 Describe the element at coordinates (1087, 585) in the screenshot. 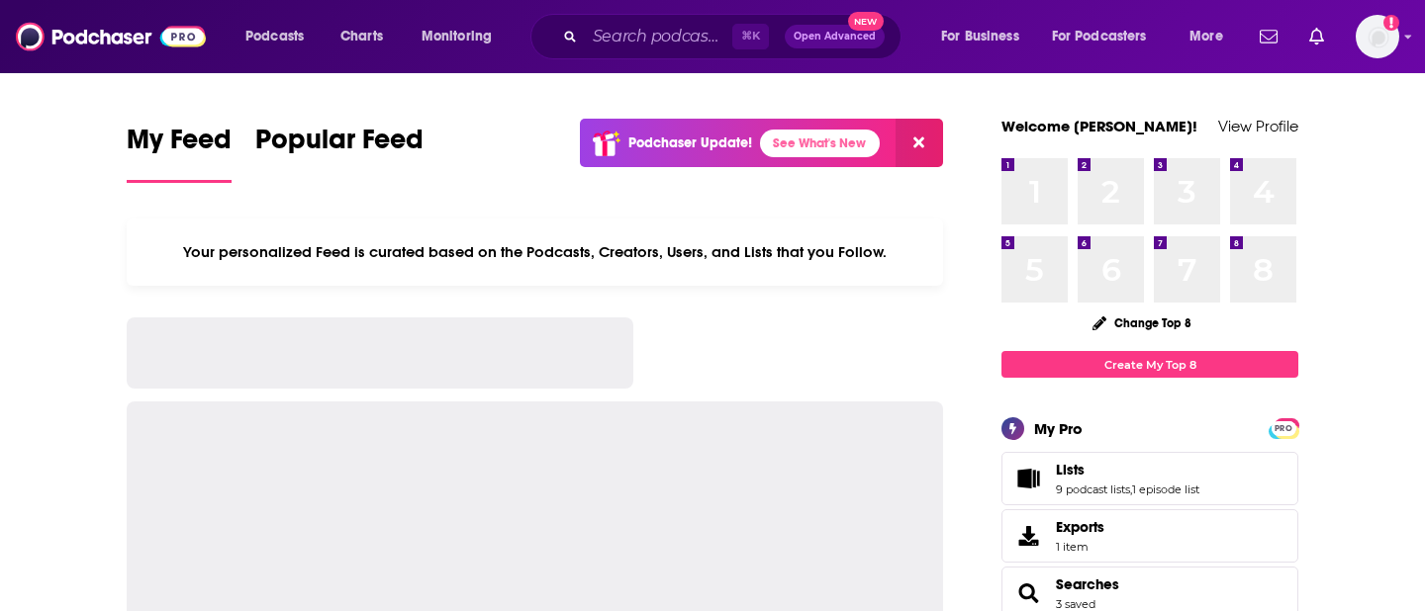

I see `span: Searches` at that location.